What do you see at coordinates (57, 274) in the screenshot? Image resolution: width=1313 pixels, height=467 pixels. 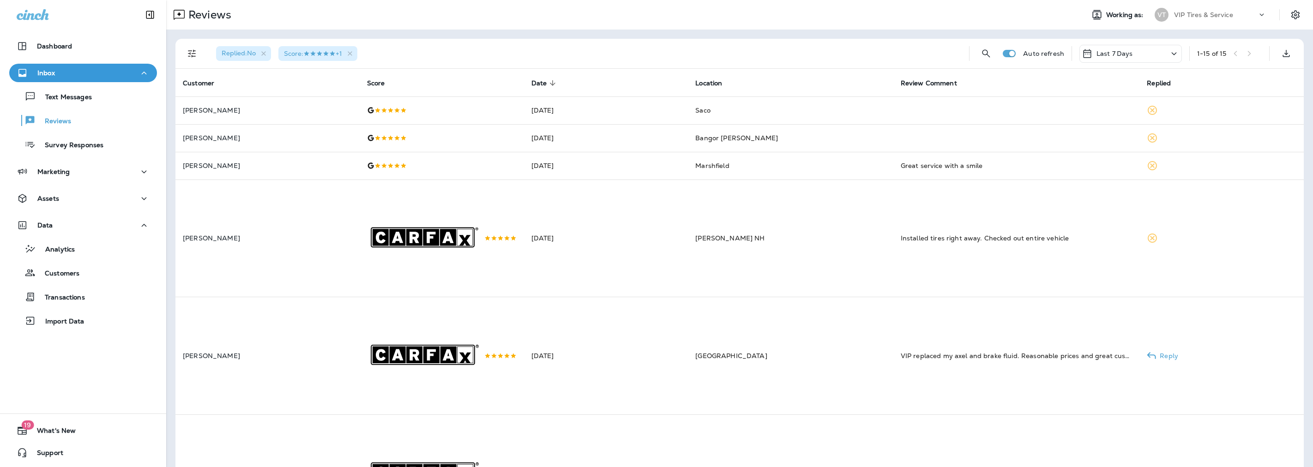 I see `p: Customers` at bounding box center [57, 274].